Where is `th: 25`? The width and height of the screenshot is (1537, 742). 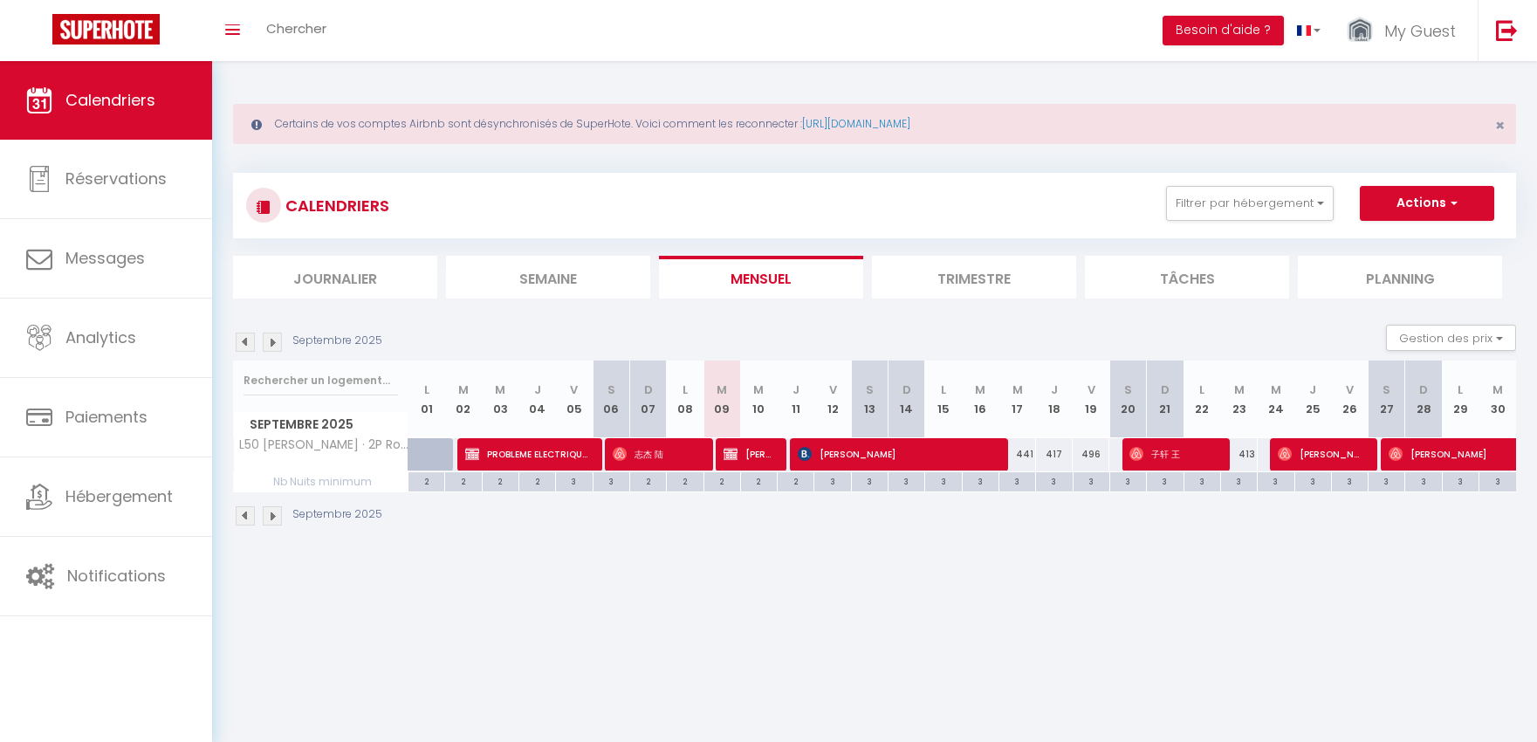
th: 25 is located at coordinates (1313, 399).